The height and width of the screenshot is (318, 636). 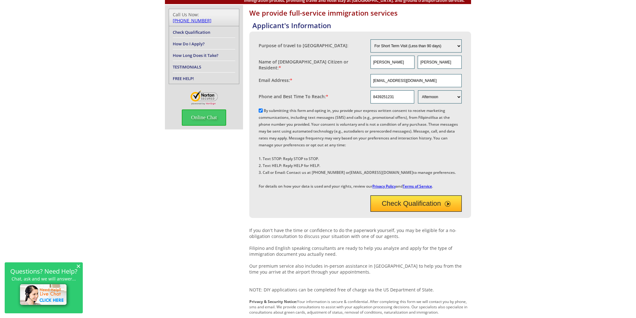 I want to click on p: If you don't have the time or confidence to do the paperwork yourself, you may be eligible for a ..., so click(x=360, y=260).